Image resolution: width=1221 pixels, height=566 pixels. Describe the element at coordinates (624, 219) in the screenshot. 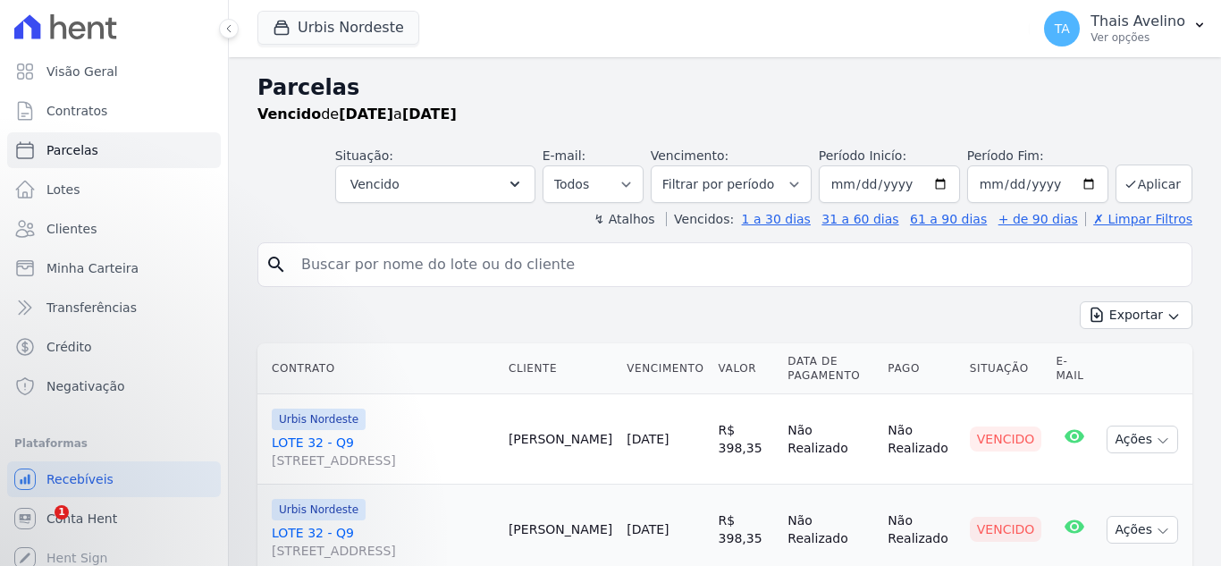

I see `label: ↯ Atalhos` at that location.